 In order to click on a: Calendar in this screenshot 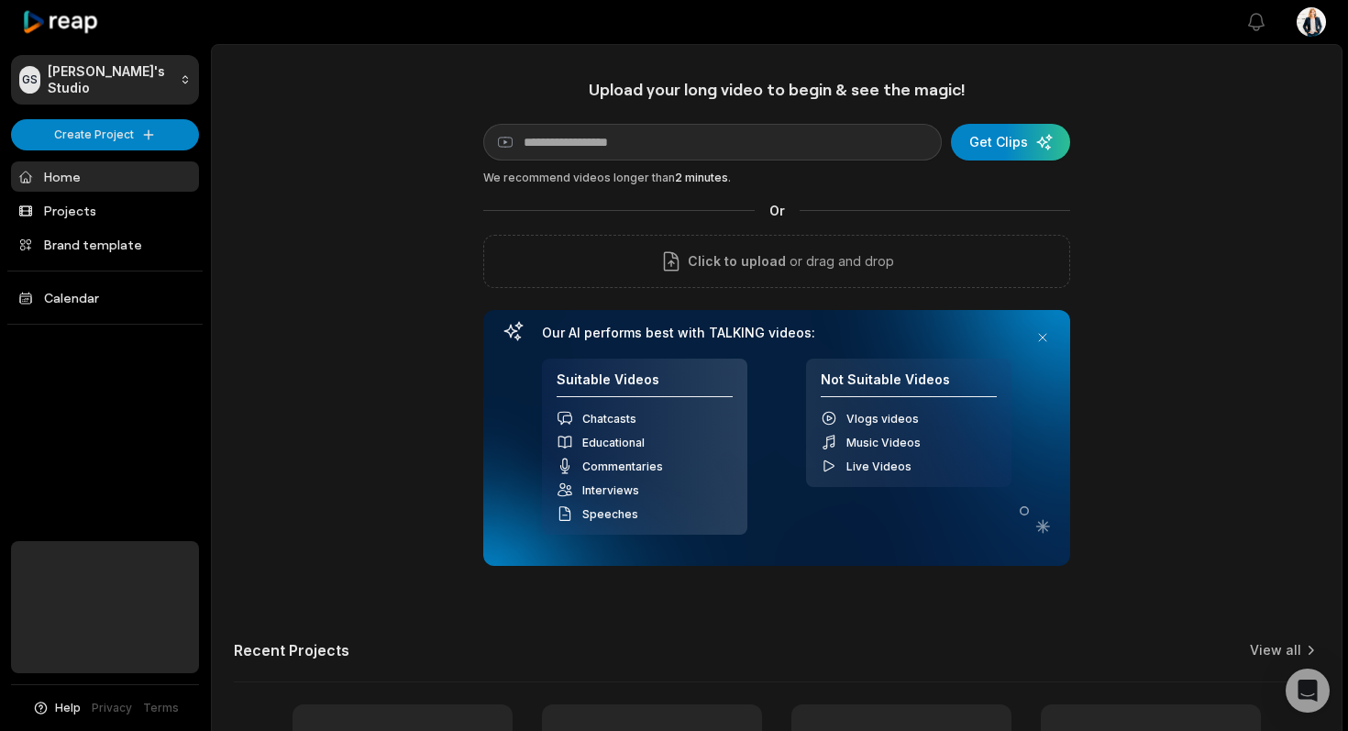, I will do `click(105, 297)`.